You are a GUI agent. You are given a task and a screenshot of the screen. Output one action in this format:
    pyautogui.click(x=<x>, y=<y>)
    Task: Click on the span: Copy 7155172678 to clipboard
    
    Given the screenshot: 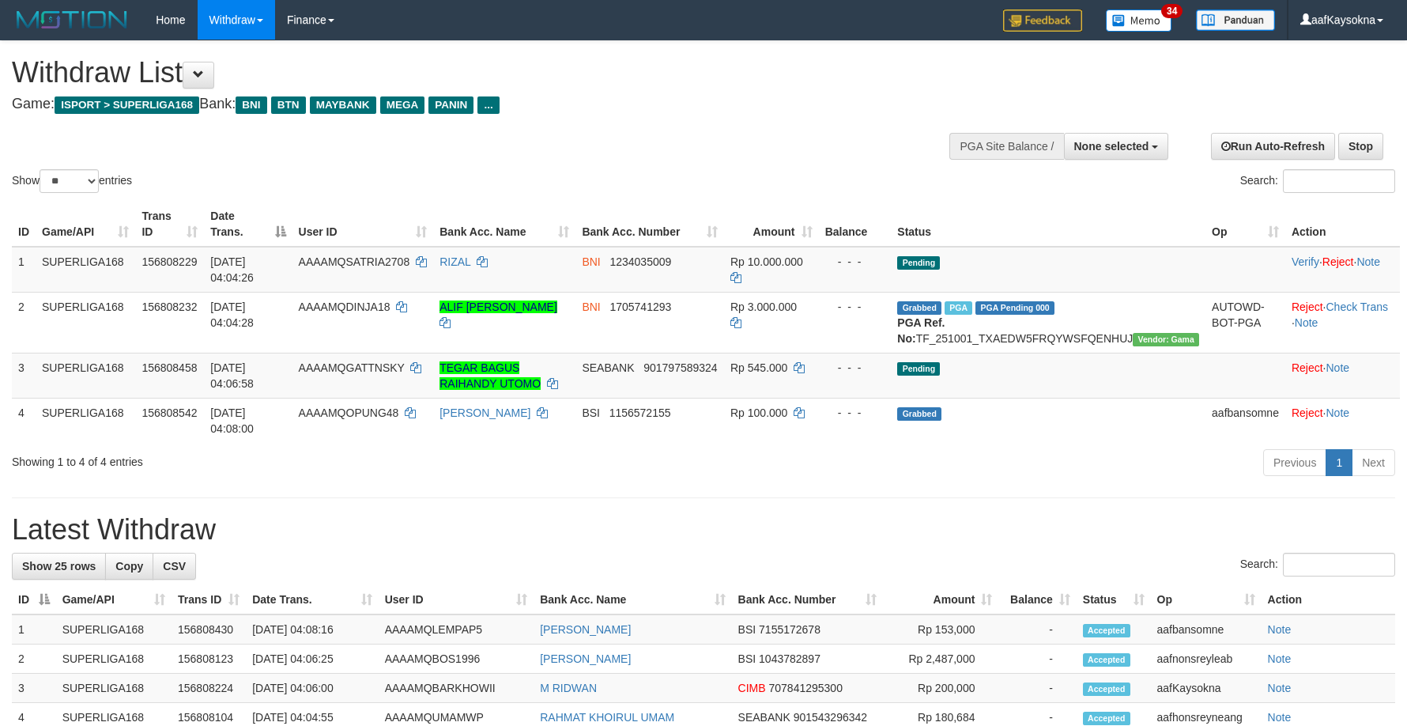 What is the action you would take?
    pyautogui.click(x=790, y=629)
    